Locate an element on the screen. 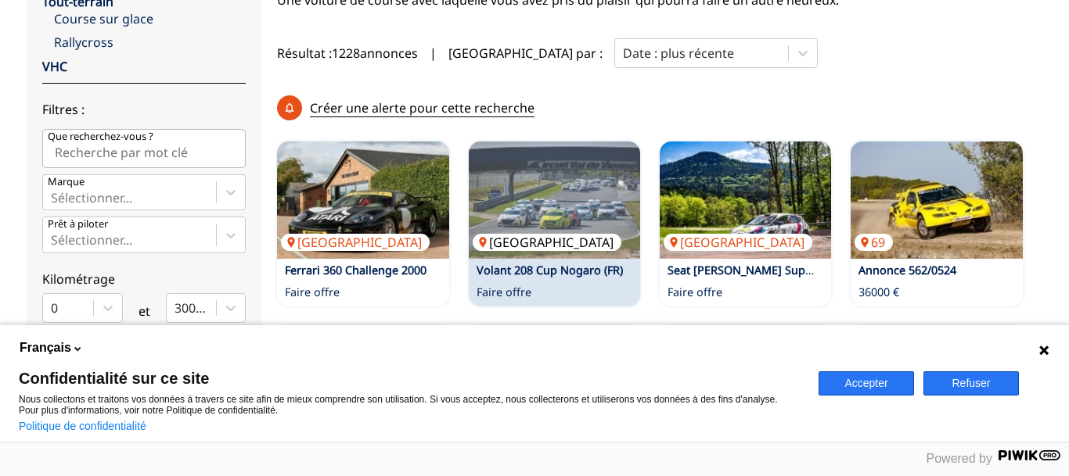 The image size is (1069, 476). span: Résultat : 1228 annonces is located at coordinates (347, 53).